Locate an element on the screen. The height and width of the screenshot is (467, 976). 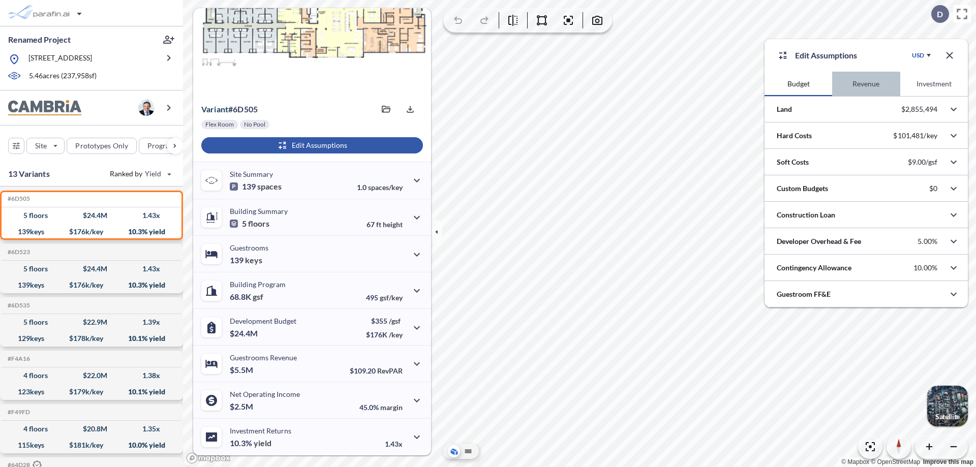
span: ft is located at coordinates (379, 224).